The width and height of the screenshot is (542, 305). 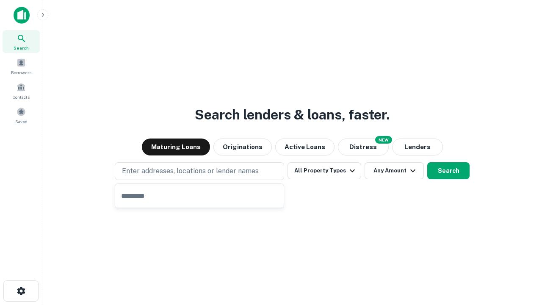 I want to click on button: Originations, so click(x=243, y=147).